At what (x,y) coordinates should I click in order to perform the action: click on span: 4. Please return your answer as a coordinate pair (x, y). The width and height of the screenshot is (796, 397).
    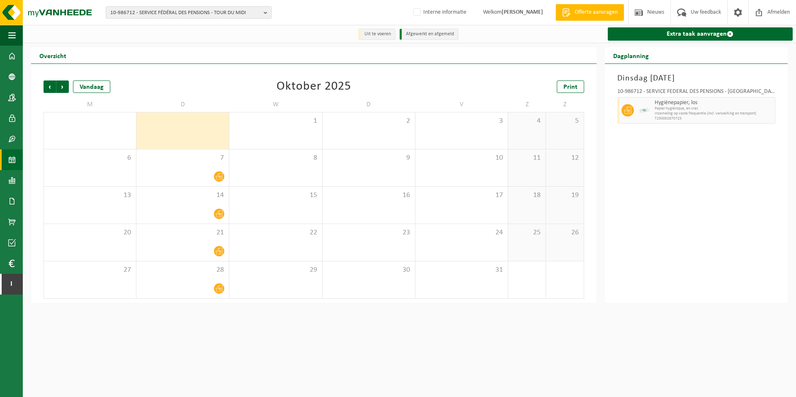
    Looking at the image, I should click on (527, 121).